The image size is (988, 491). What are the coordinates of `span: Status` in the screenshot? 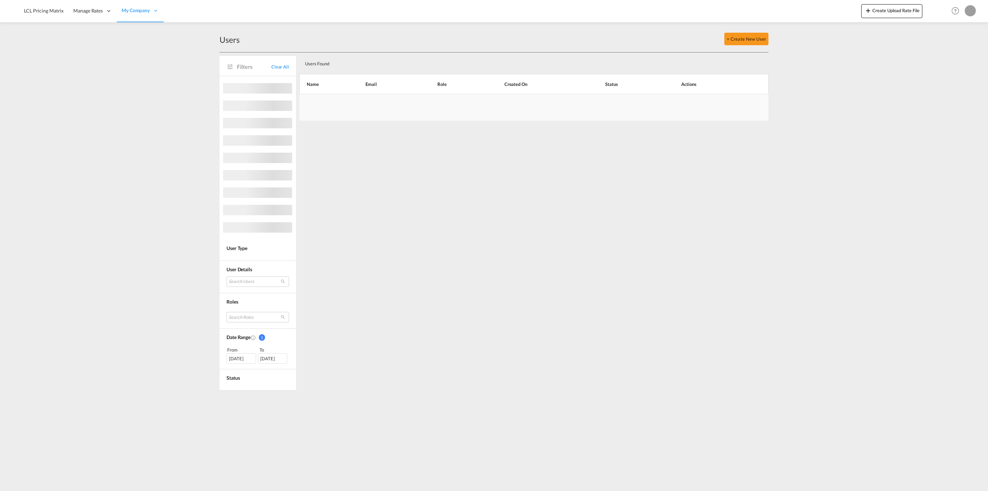 It's located at (233, 377).